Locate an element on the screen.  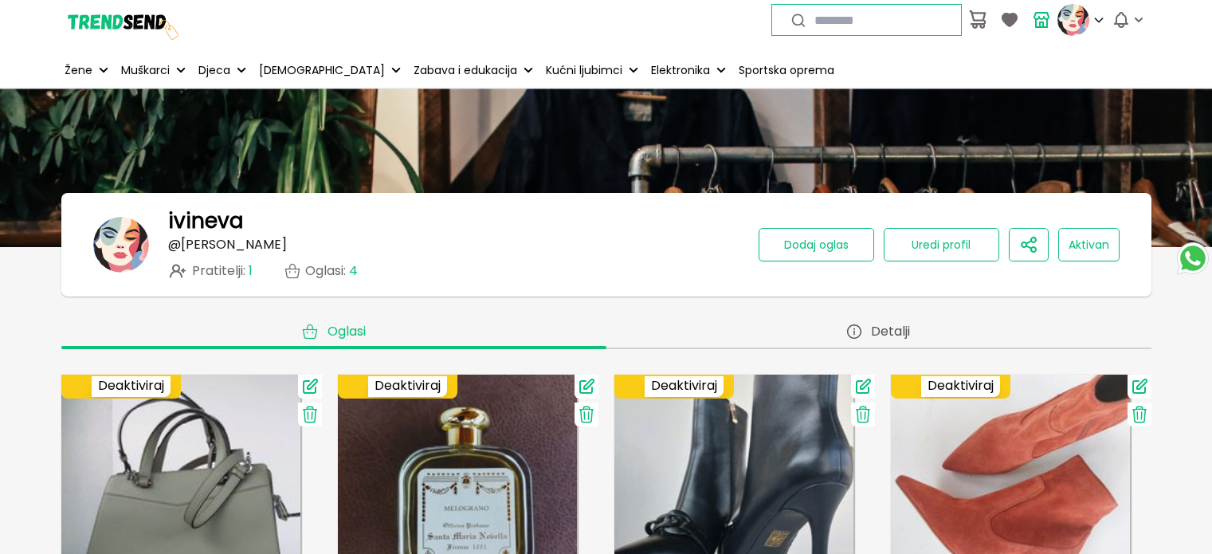
span: Oglasi is located at coordinates (347, 332).